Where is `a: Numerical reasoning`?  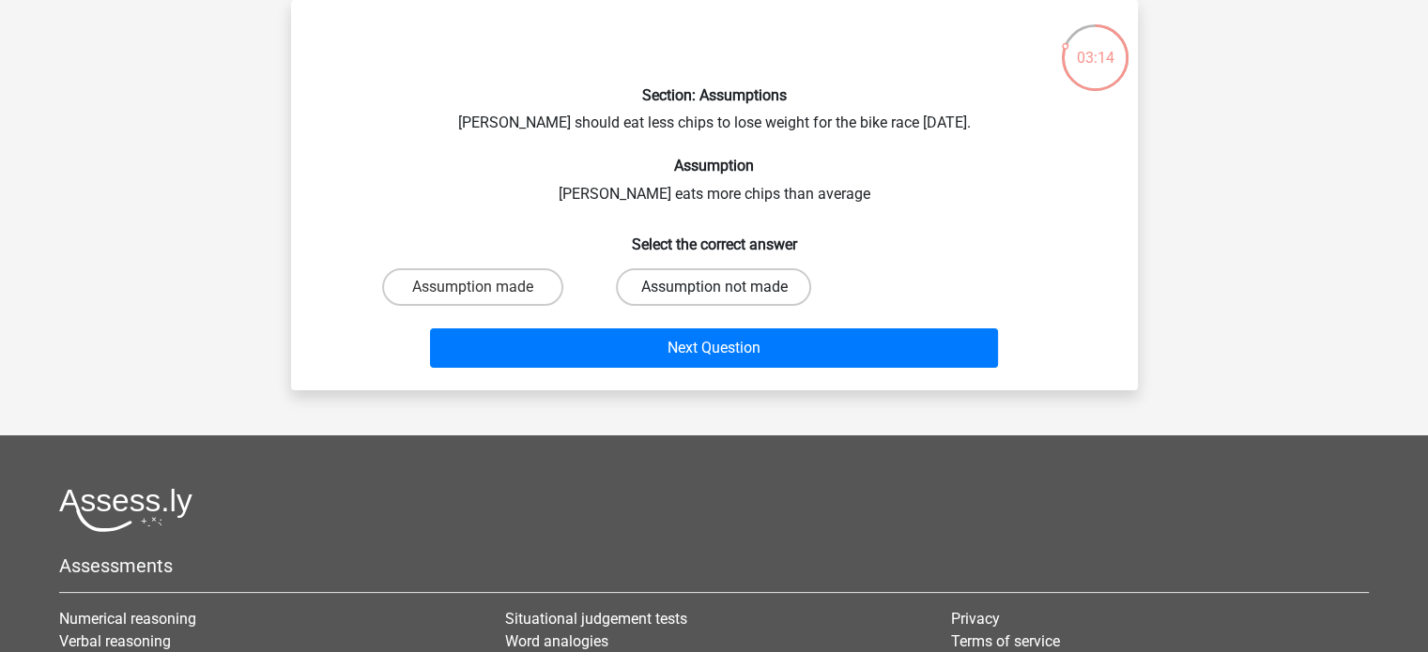 a: Numerical reasoning is located at coordinates (128, 619).